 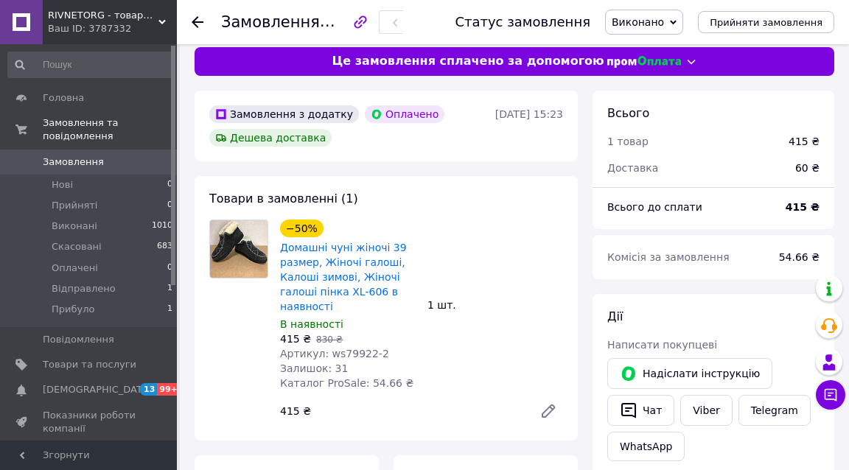 What do you see at coordinates (614, 316) in the screenshot?
I see `span: Дії` at bounding box center [614, 316].